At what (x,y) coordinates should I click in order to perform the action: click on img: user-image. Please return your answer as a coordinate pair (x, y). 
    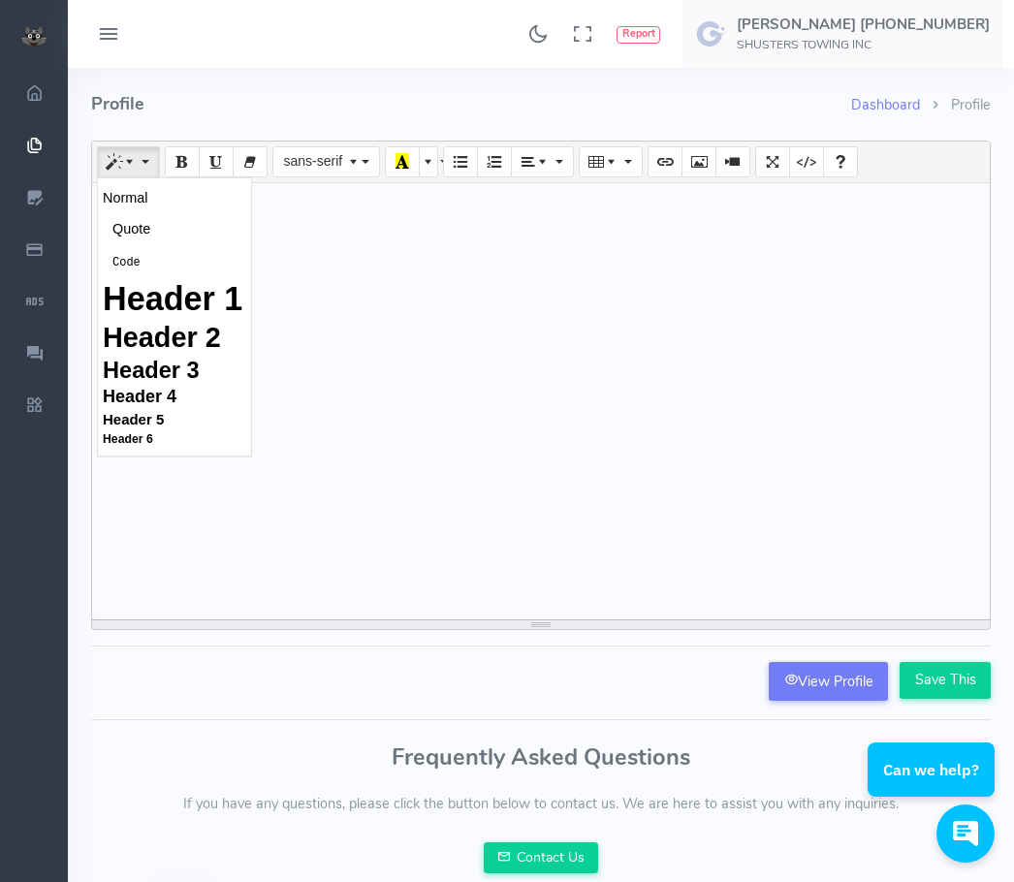
    Looking at the image, I should click on (712, 34).